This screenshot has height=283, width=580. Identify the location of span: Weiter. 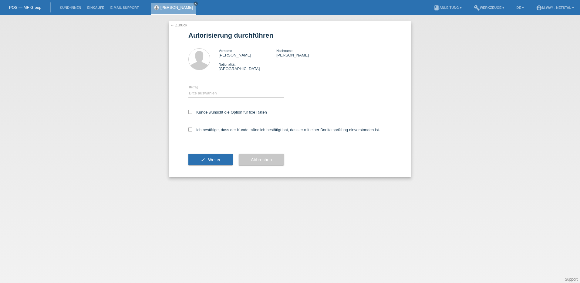
(214, 160).